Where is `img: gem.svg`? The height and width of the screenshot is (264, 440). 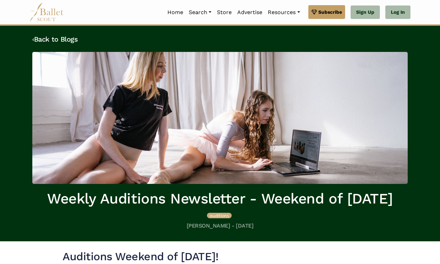 img: gem.svg is located at coordinates (314, 12).